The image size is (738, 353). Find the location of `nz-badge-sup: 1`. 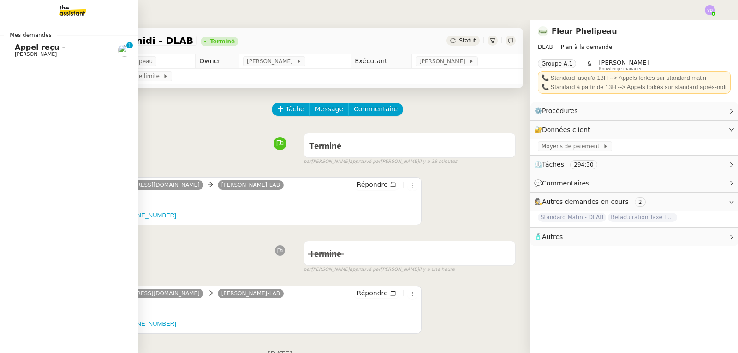

nz-badge-sup: 1 is located at coordinates (130, 45).